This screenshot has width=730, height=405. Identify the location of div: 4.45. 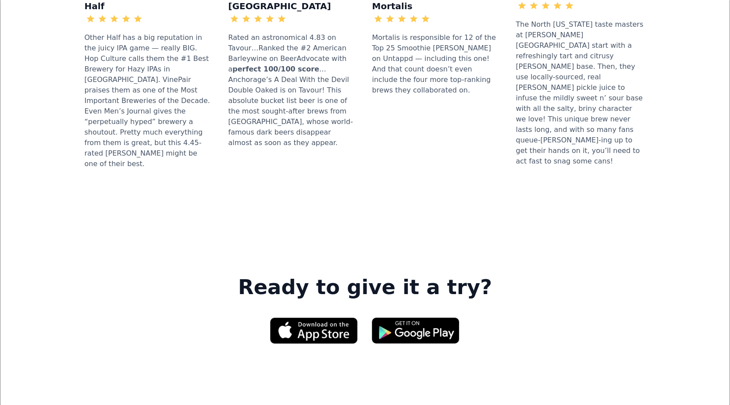
(152, 19).